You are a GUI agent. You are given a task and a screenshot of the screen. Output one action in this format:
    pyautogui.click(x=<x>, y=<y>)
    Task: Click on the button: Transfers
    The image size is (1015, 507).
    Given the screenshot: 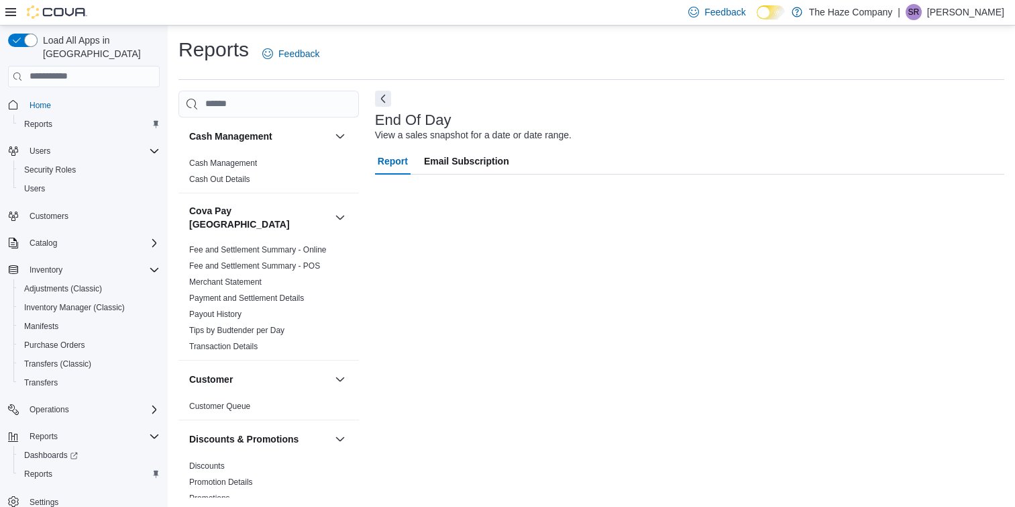 What is the action you would take?
    pyautogui.click(x=89, y=382)
    